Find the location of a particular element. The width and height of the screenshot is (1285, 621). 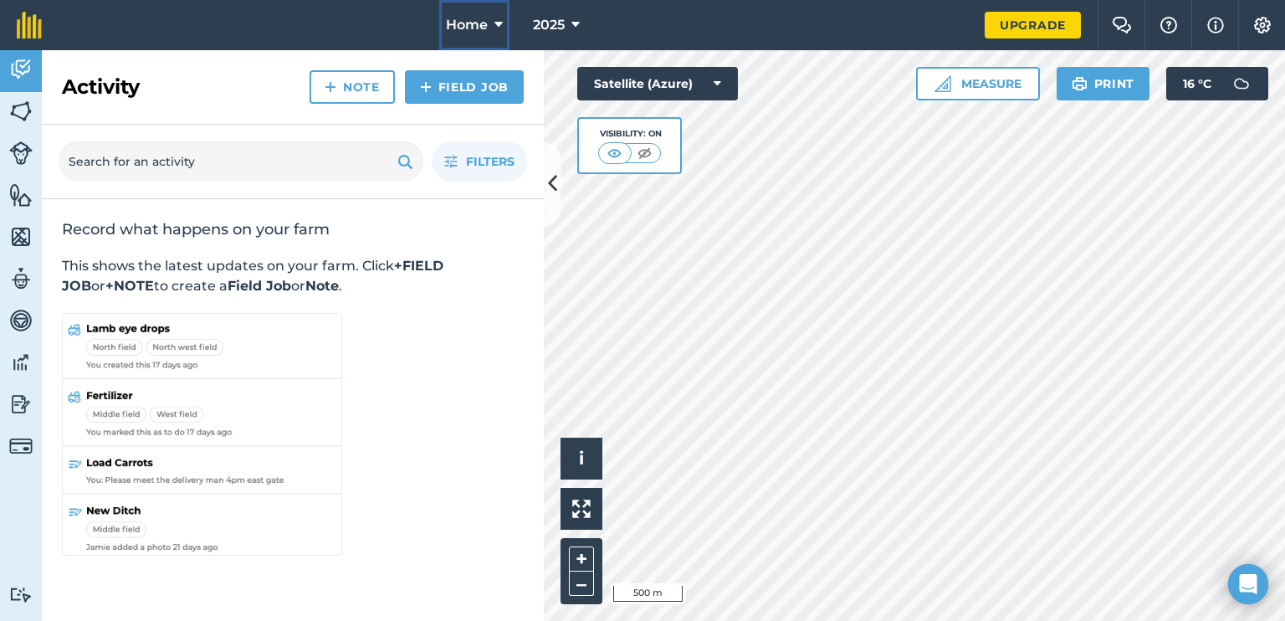

span: 16 ° C is located at coordinates (1197, 84).